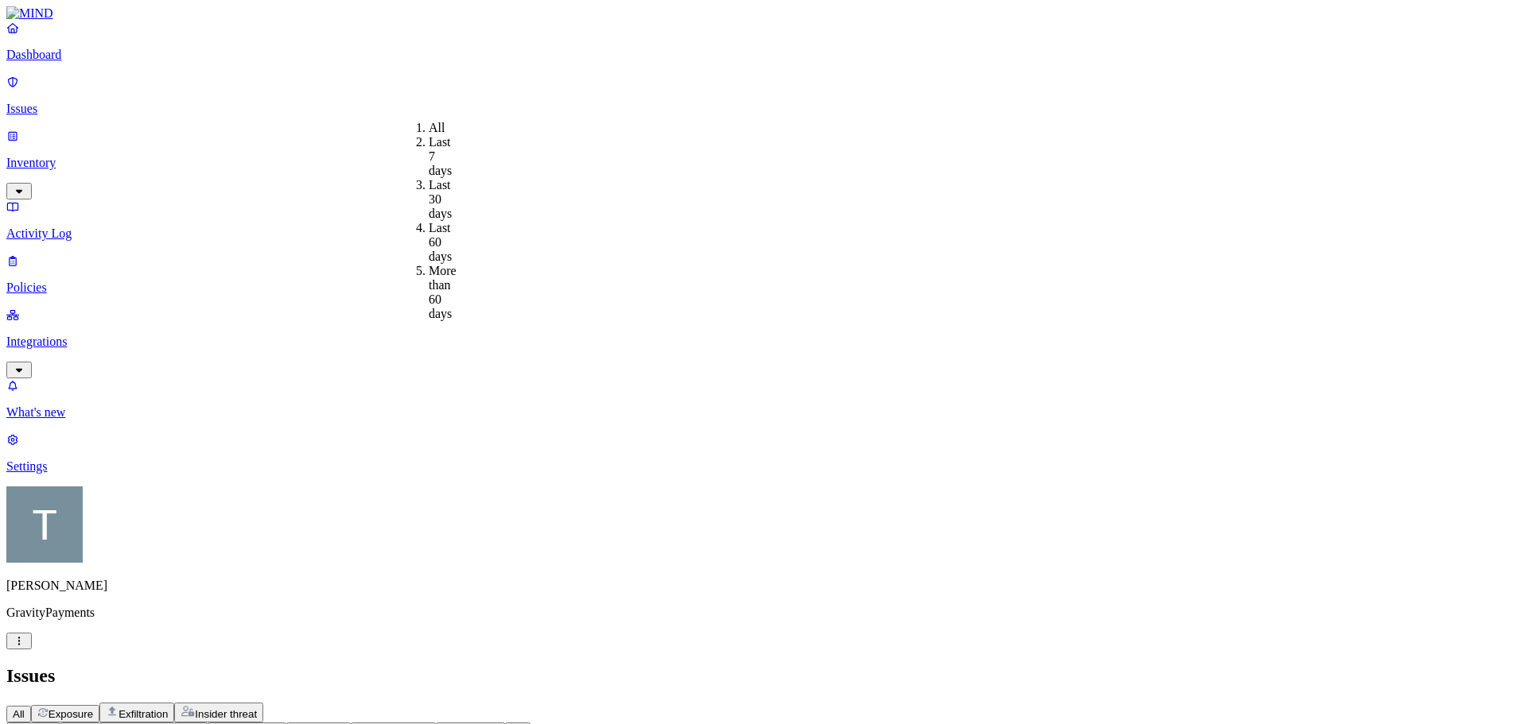 The image size is (1527, 724). What do you see at coordinates (763, 676) in the screenshot?
I see `h2: Issues` at bounding box center [763, 676].